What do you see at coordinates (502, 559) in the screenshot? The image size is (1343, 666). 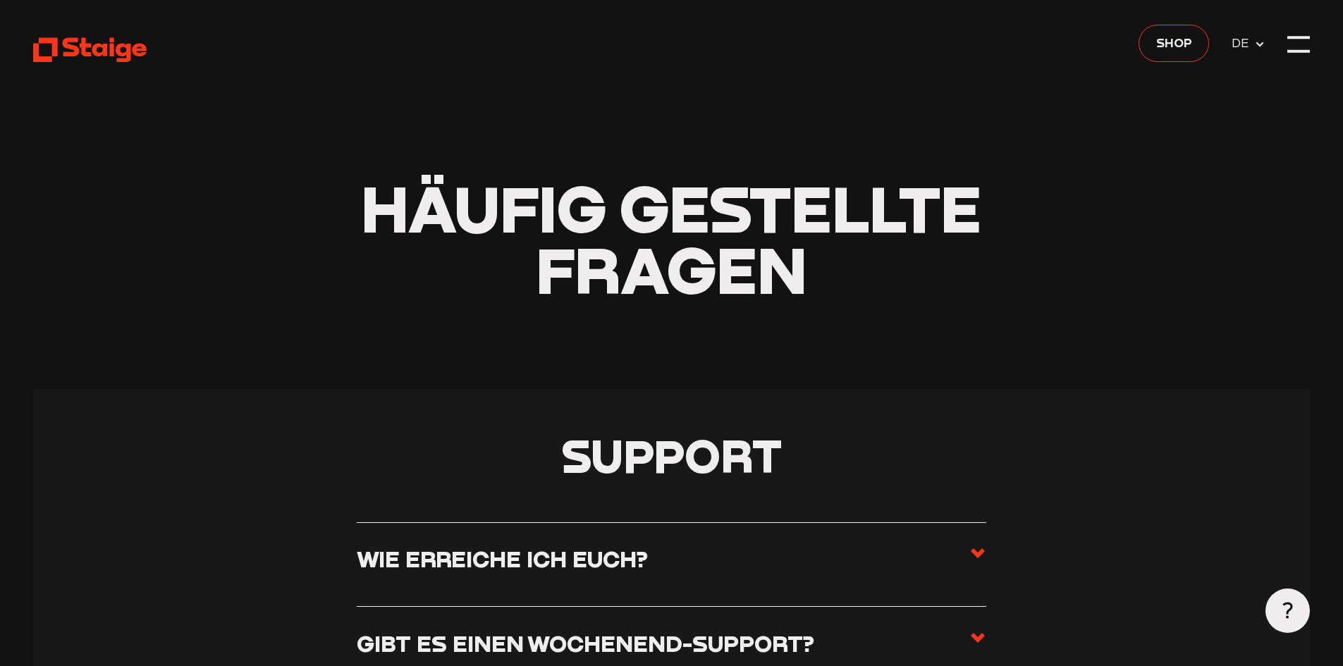 I see `h3: Wie erreiche ich euch?` at bounding box center [502, 559].